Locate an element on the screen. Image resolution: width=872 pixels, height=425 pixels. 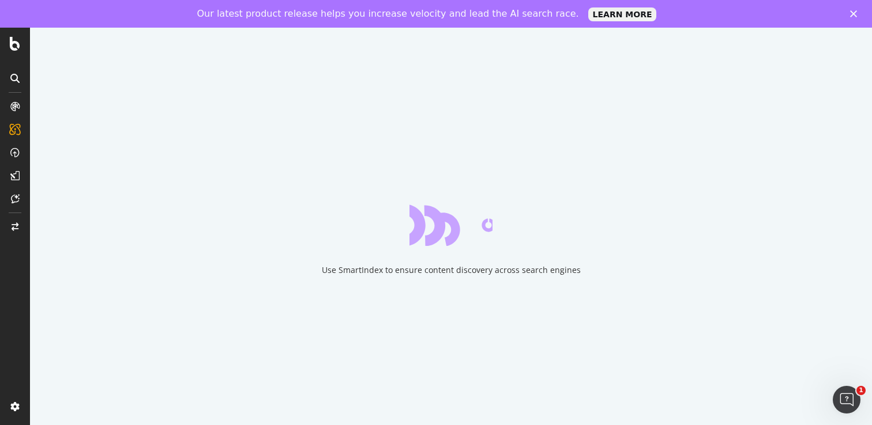
div: Close is located at coordinates (855, 14).